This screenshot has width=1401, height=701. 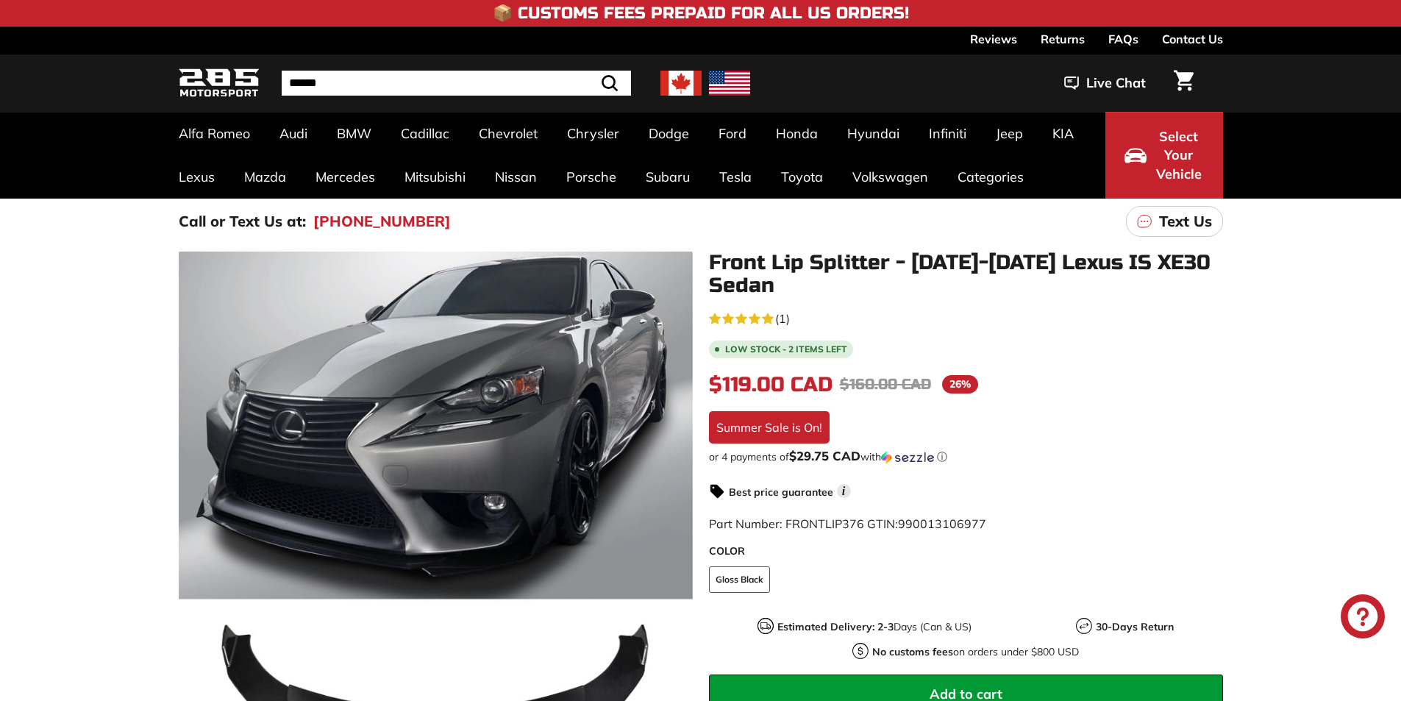 I want to click on a: Audi, so click(x=293, y=133).